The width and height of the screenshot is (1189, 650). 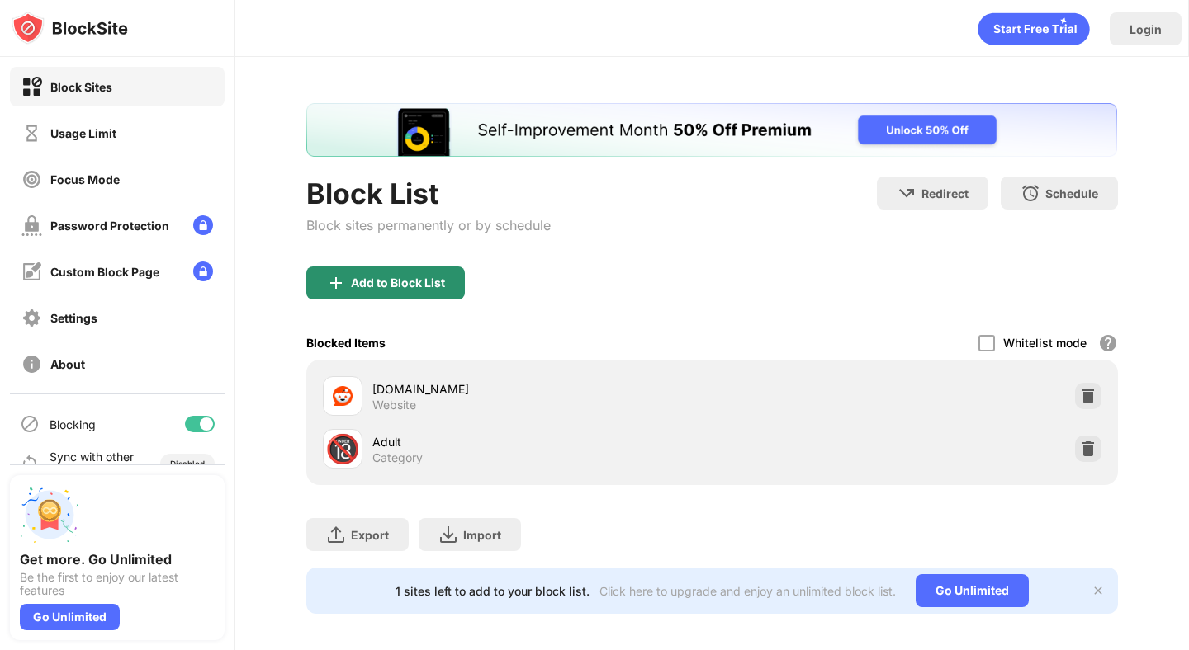 I want to click on div: Redirect, so click(x=944, y=193).